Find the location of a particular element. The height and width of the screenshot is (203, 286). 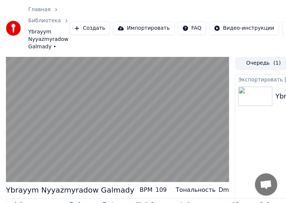

button: Создать is located at coordinates (90, 28).